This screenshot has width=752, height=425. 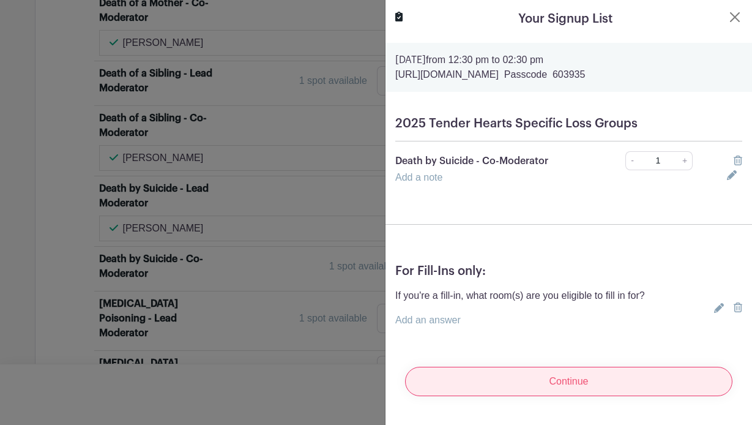 I want to click on input: Continue, so click(x=569, y=381).